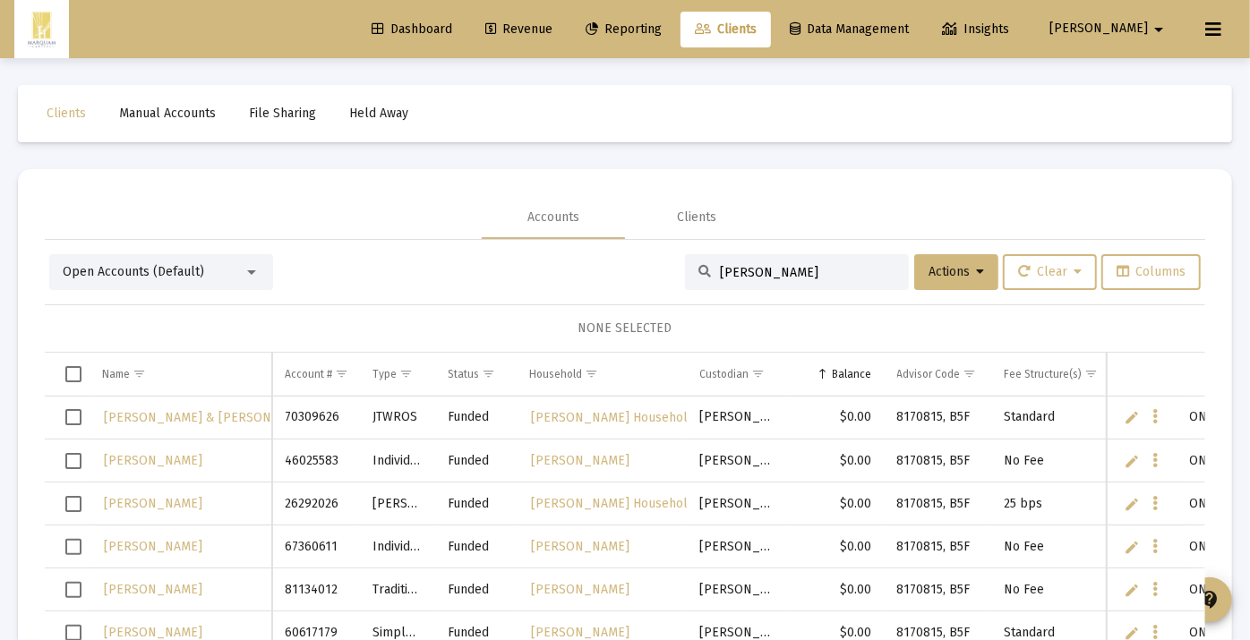 This screenshot has height=640, width=1250. Describe the element at coordinates (167, 113) in the screenshot. I see `span: Manual Accounts` at that location.